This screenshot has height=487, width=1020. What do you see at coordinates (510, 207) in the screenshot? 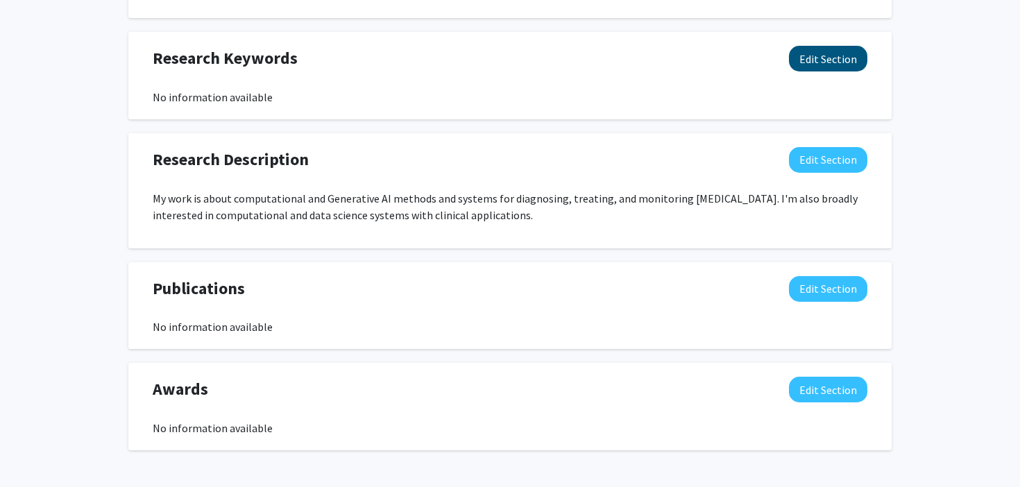
I see `p: My work is about computational and Generative AI methods and systems for diagnosing, treating, an...` at bounding box center [510, 207].